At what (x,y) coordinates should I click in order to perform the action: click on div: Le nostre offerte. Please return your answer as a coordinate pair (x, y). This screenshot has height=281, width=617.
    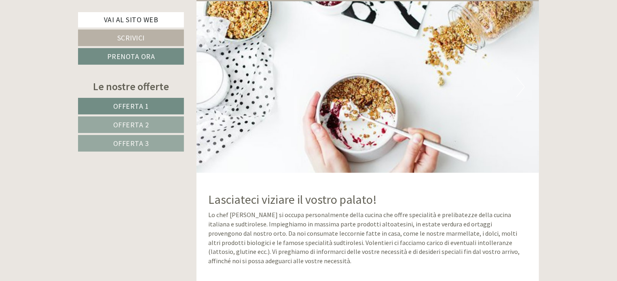
    Looking at the image, I should click on (131, 86).